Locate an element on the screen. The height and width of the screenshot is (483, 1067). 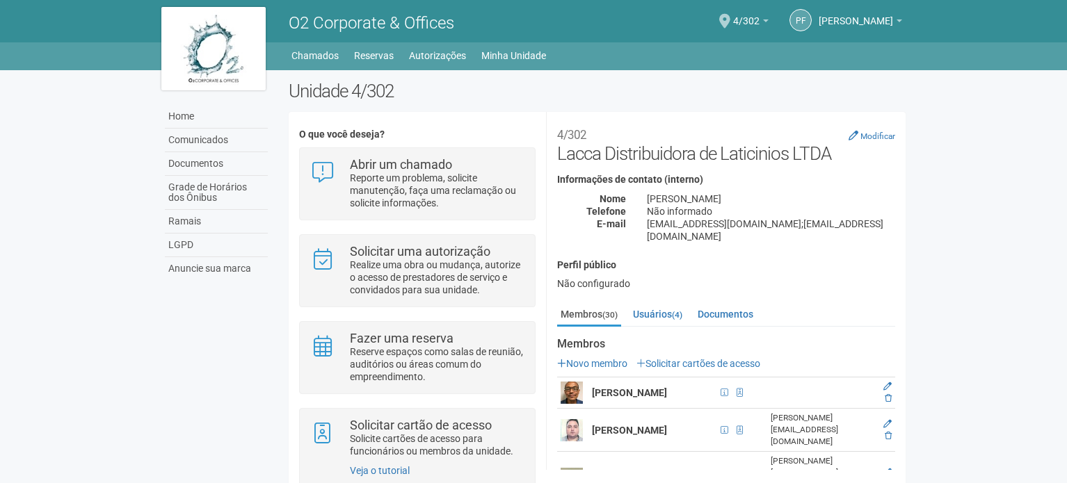
a: Reservas is located at coordinates (373, 56).